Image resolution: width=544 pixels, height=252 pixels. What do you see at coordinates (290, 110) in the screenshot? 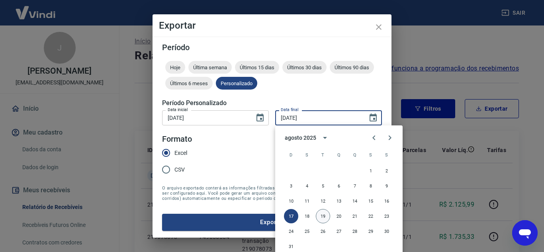
I see `label: Data final` at bounding box center [290, 110].